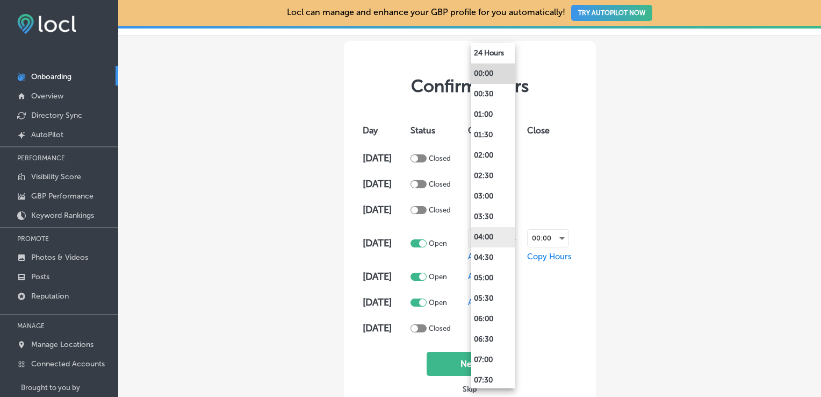  Describe the element at coordinates (62, 215) in the screenshot. I see `p: Keyword Rankings` at that location.